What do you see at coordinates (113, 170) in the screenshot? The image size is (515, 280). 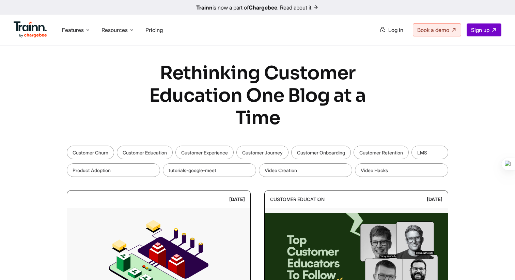 I see `a: Product Adoption` at bounding box center [113, 170].